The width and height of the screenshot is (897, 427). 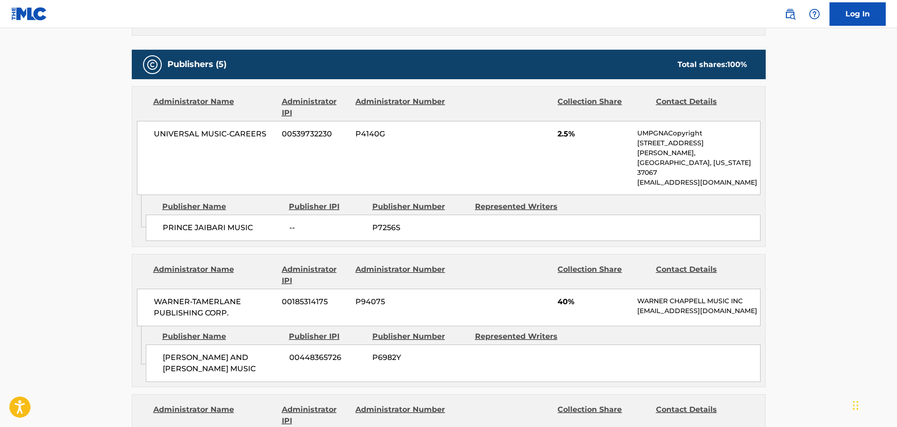 I want to click on a: Log In, so click(x=858, y=14).